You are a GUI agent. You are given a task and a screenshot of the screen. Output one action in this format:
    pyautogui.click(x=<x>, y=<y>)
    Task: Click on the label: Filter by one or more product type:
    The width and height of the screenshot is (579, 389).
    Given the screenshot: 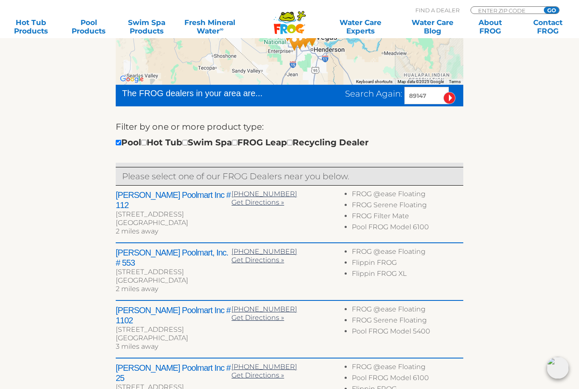 What is the action you would take?
    pyautogui.click(x=189, y=127)
    